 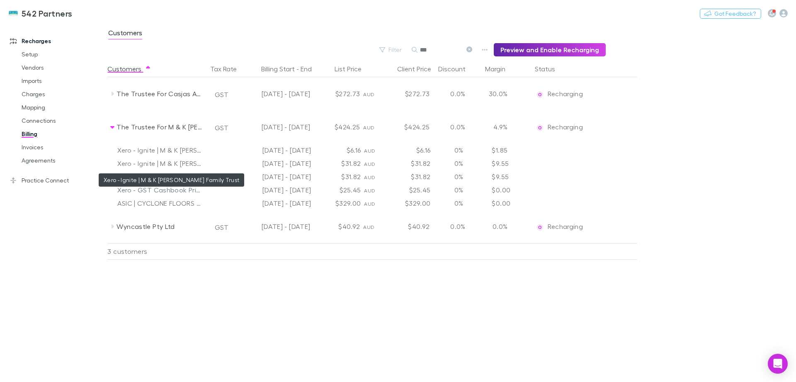 What do you see at coordinates (63, 147) in the screenshot?
I see `a: Invoices` at bounding box center [63, 147].